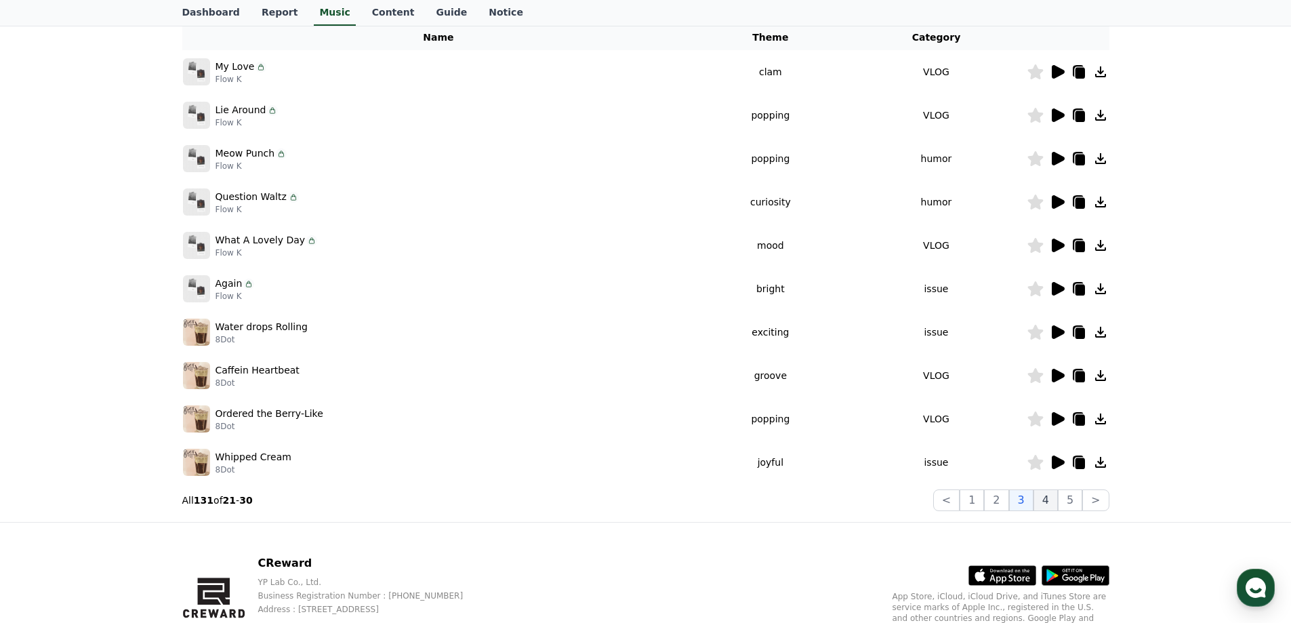  Describe the element at coordinates (936, 37) in the screenshot. I see `th: Category` at that location.